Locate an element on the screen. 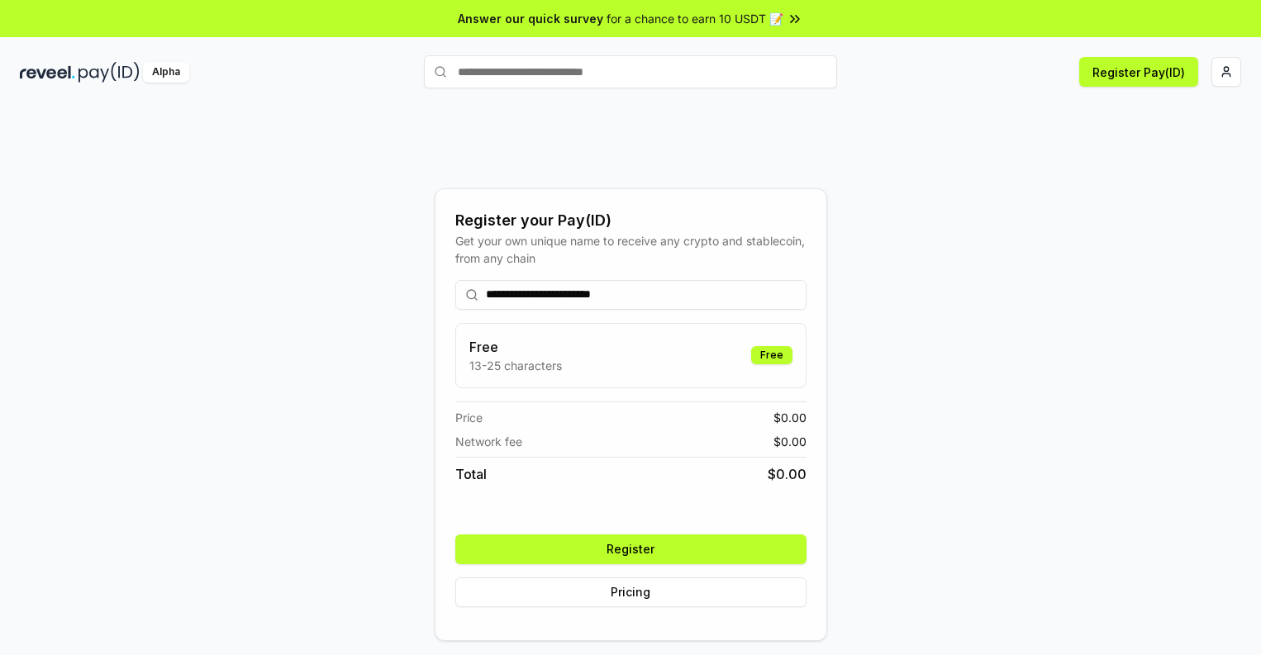 The image size is (1261, 655). span: for a chance to earn 10 USDT 📝 is located at coordinates (695, 18).